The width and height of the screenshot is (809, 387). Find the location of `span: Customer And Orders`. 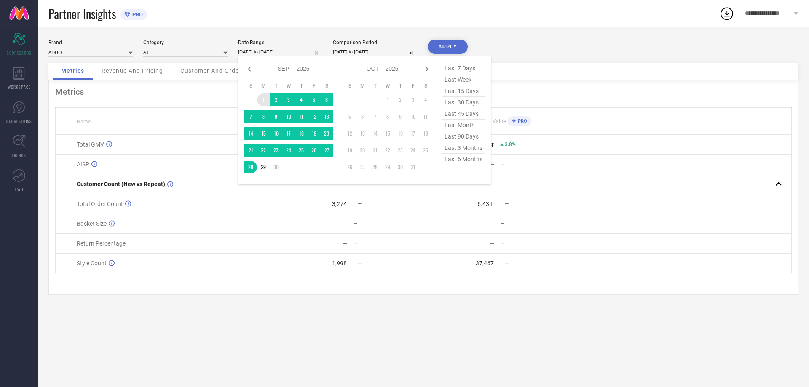

span: Customer And Orders is located at coordinates (212, 71).